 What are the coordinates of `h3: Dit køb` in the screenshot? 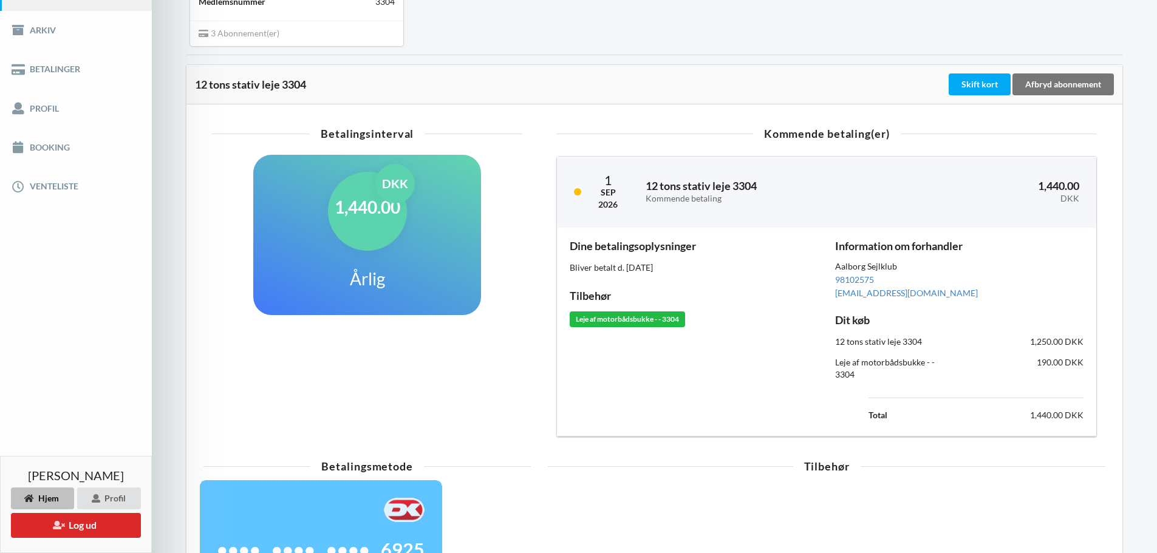 It's located at (959, 320).